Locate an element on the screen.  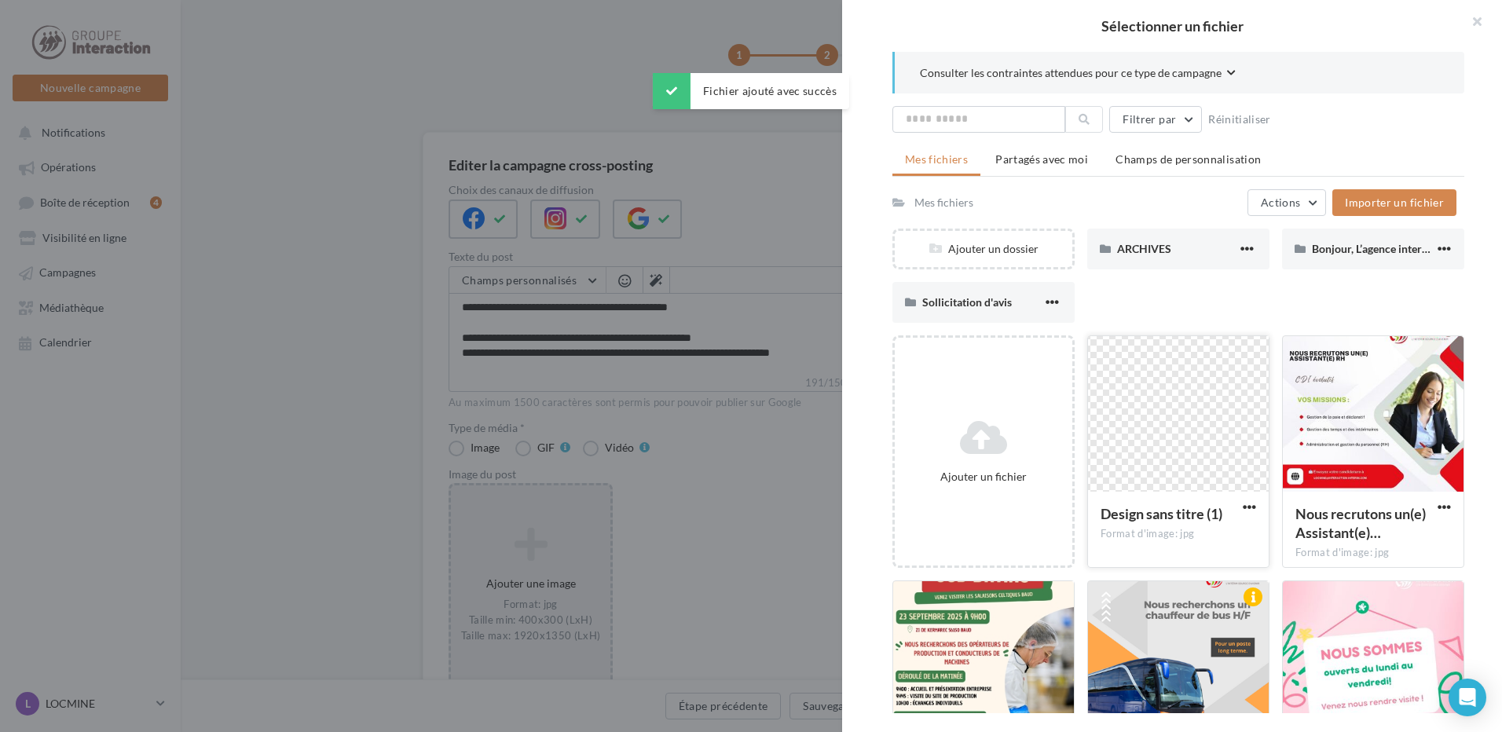
button: Importer un fichier is located at coordinates (1395, 203).